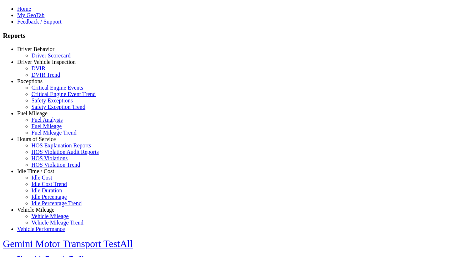 This screenshot has height=257, width=457. Describe the element at coordinates (49, 184) in the screenshot. I see `a: Idle Cost Trend` at that location.